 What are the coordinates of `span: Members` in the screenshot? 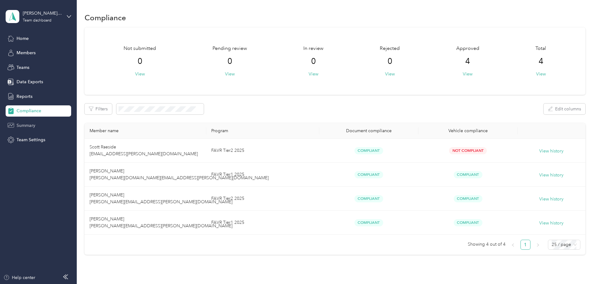 It's located at (26, 53).